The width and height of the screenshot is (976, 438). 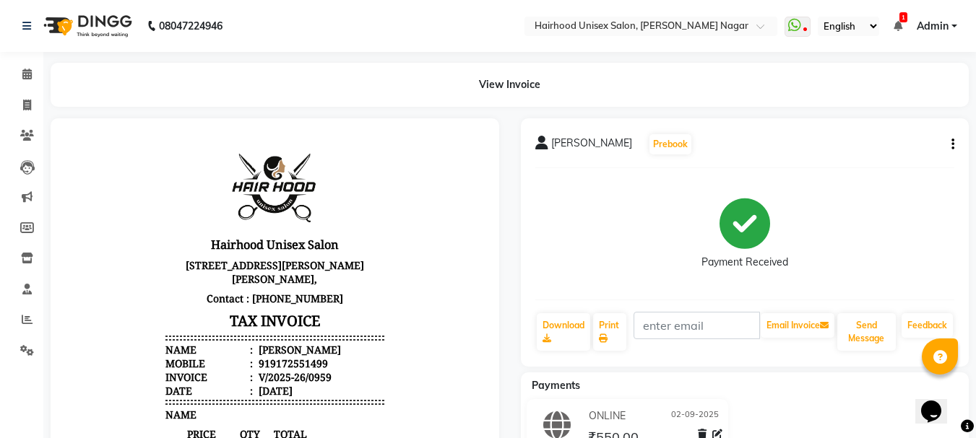 I want to click on span: Payments, so click(x=555, y=386).